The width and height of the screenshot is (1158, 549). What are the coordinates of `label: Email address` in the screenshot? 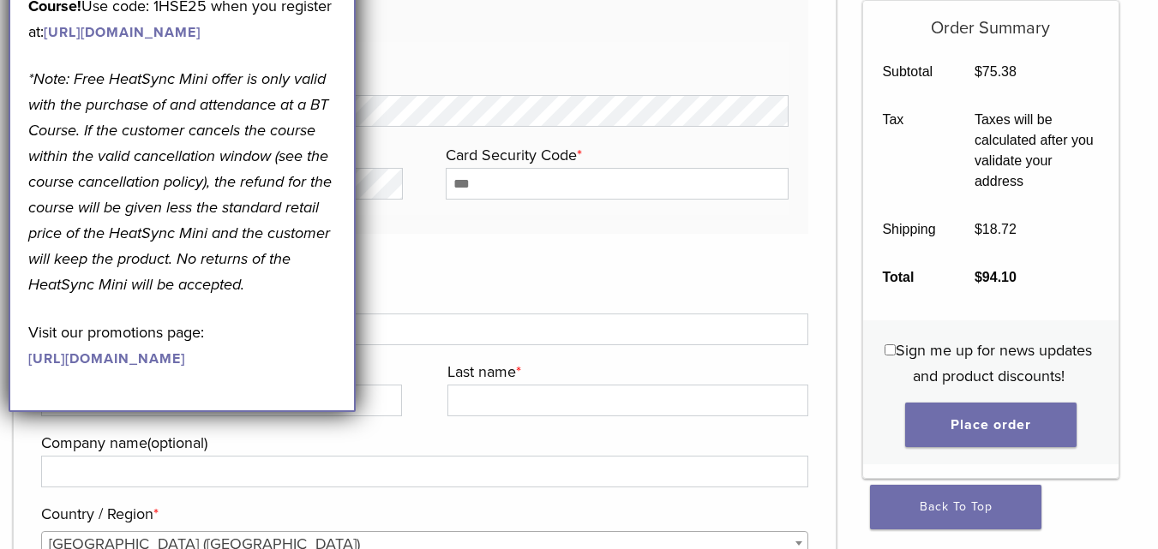 It's located at (422, 301).